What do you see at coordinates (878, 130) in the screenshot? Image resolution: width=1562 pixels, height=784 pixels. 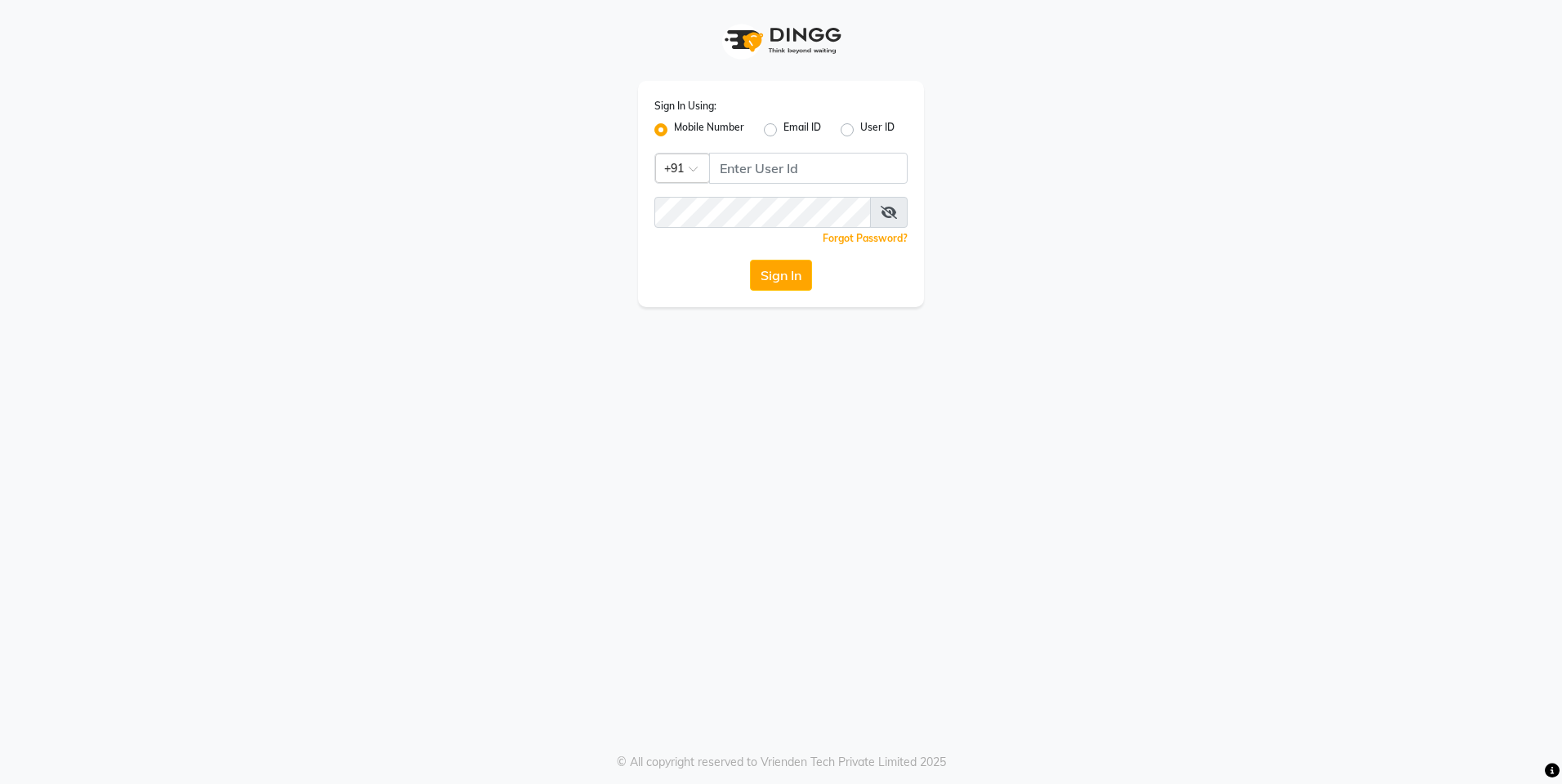 I see `label: User ID` at bounding box center [878, 130].